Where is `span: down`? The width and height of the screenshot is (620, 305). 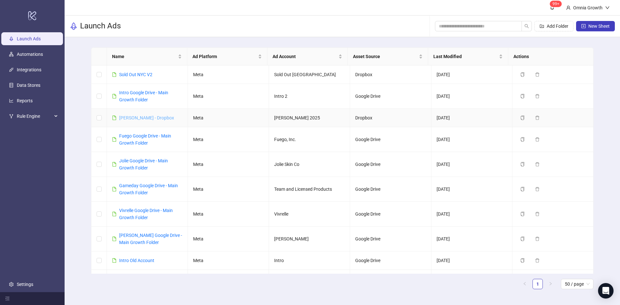
span: down is located at coordinates (607, 8).